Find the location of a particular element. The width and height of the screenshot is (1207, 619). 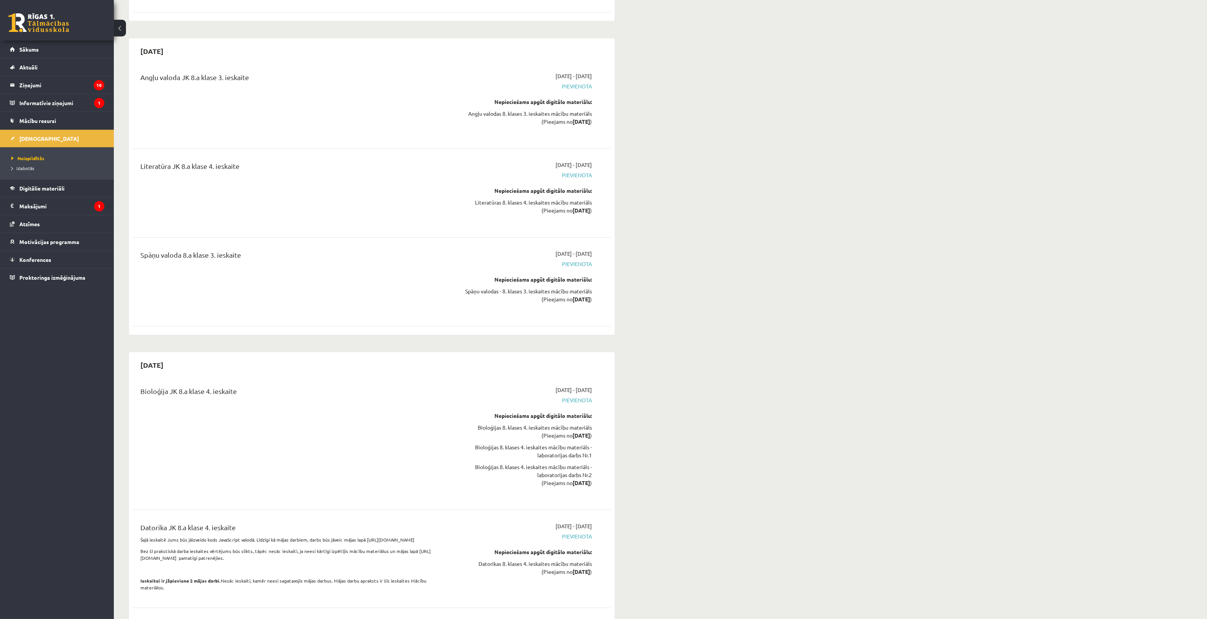

a: Informatīvie ziņojumi1 is located at coordinates (57, 103).